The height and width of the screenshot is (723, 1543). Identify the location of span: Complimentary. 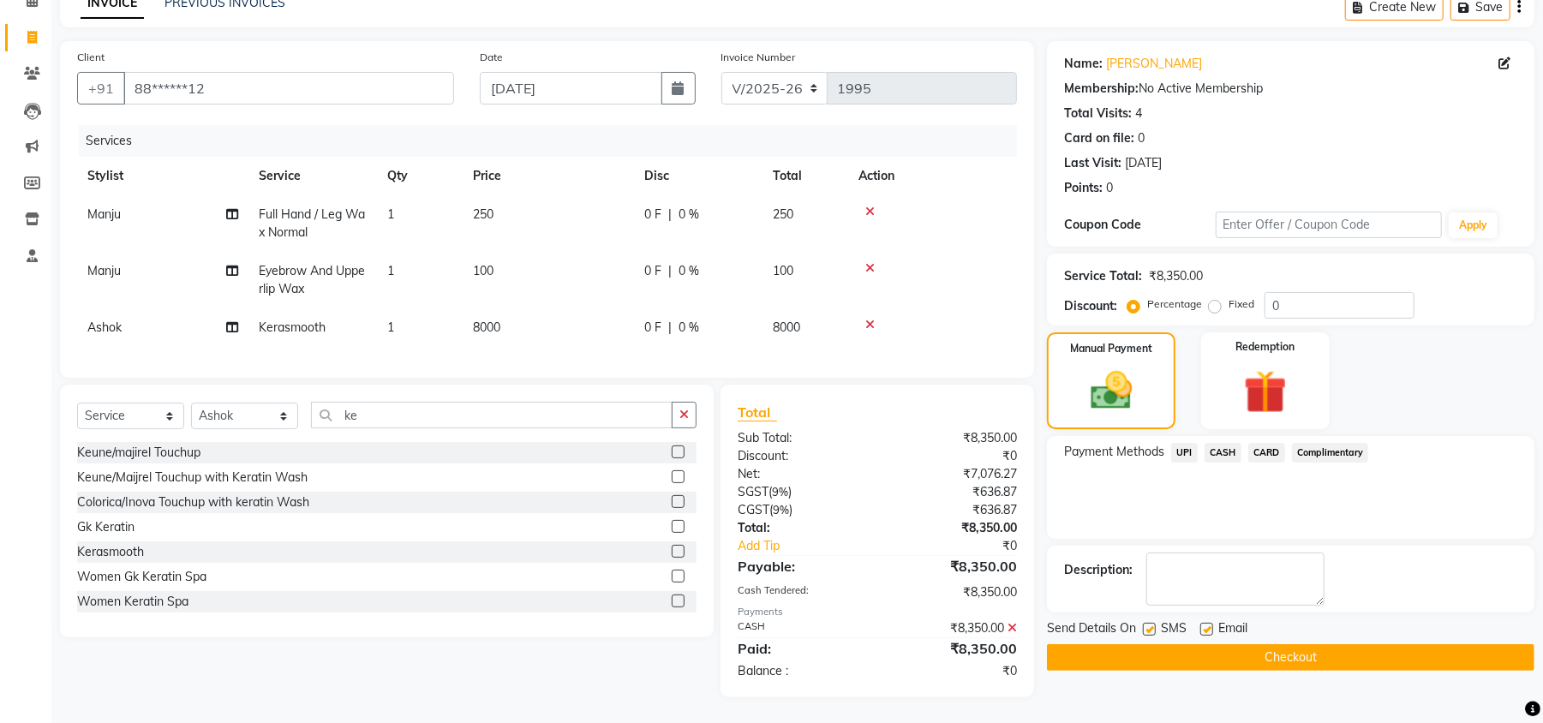
(1330, 452).